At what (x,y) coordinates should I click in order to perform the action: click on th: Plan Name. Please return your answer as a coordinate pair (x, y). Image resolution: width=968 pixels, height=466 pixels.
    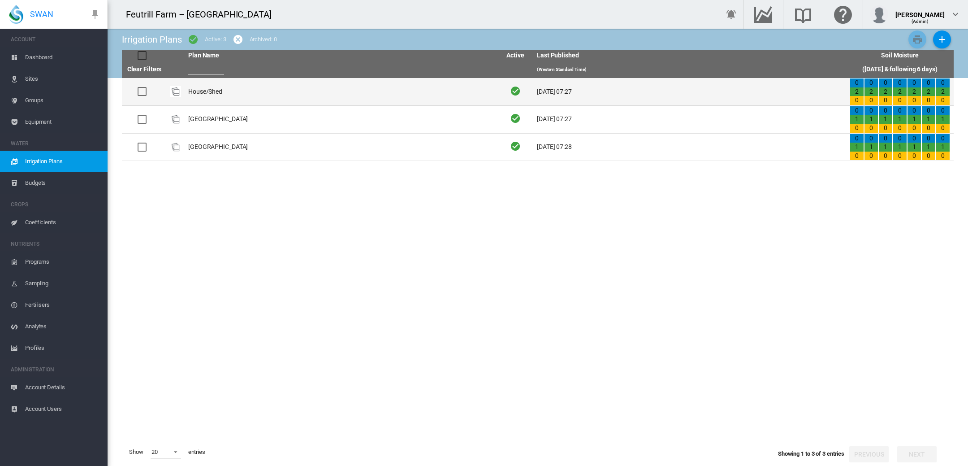
    Looking at the image, I should click on (341, 56).